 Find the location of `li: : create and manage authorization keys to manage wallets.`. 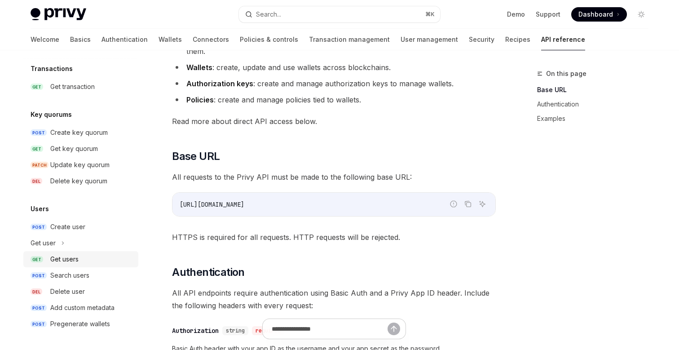

li: : create and manage authorization keys to manage wallets. is located at coordinates (333, 83).